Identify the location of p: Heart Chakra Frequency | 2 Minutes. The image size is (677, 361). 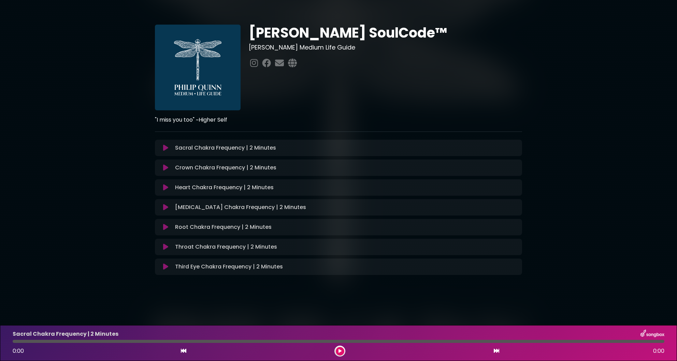
(224, 187).